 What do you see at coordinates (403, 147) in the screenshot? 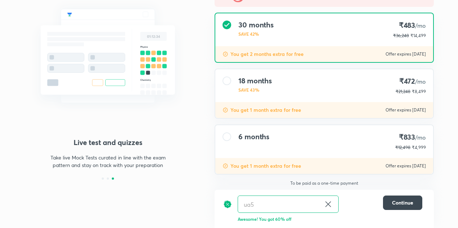
I see `p: ₹12,498` at bounding box center [403, 147].